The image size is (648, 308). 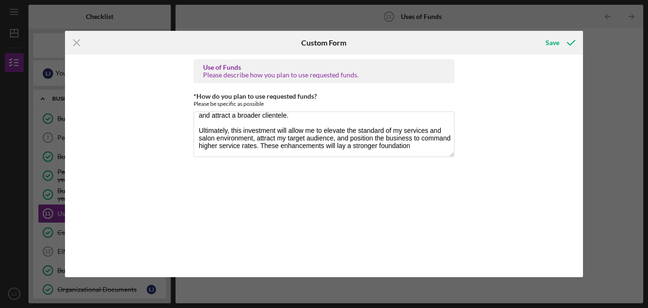 I want to click on div: Save, so click(x=553, y=43).